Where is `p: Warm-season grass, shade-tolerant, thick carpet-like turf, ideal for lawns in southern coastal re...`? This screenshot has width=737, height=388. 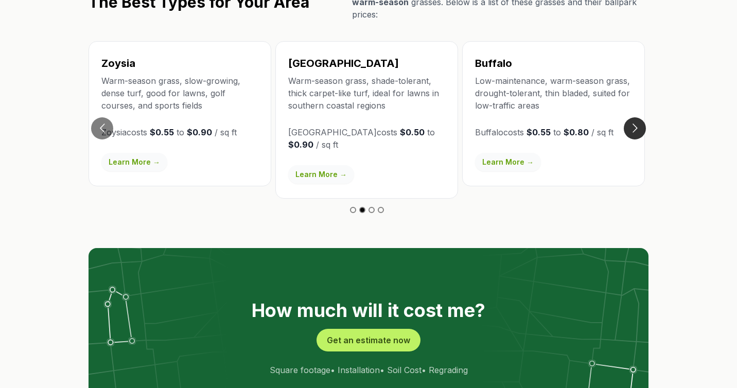 p: Warm-season grass, shade-tolerant, thick carpet-like turf, ideal for lawns in southern coastal re... is located at coordinates (367, 93).